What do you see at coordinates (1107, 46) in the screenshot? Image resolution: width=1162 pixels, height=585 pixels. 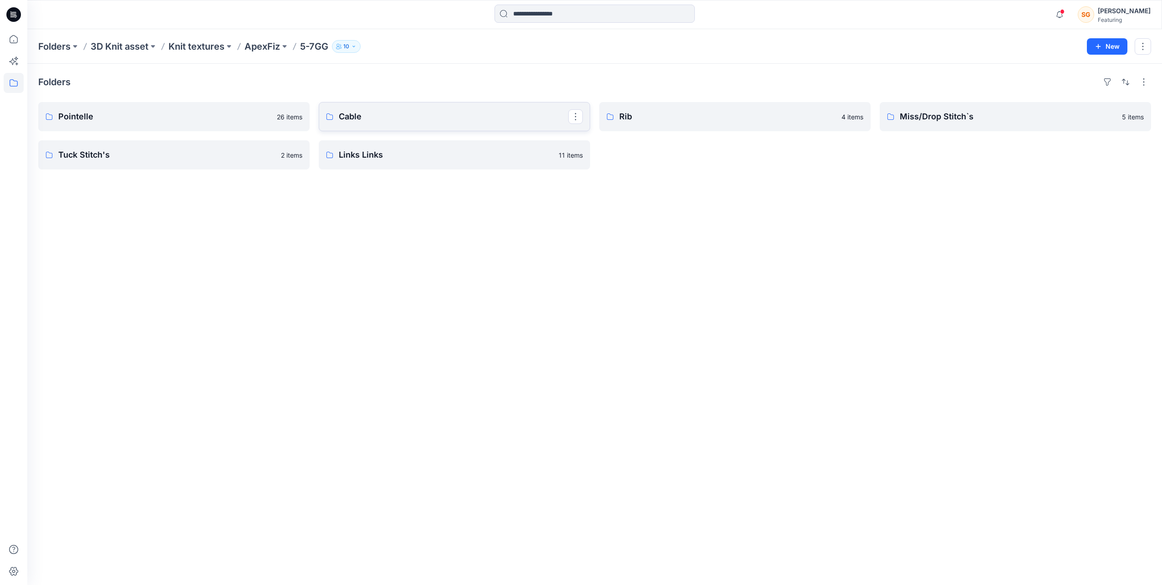 I see `button: New` at bounding box center [1107, 46].